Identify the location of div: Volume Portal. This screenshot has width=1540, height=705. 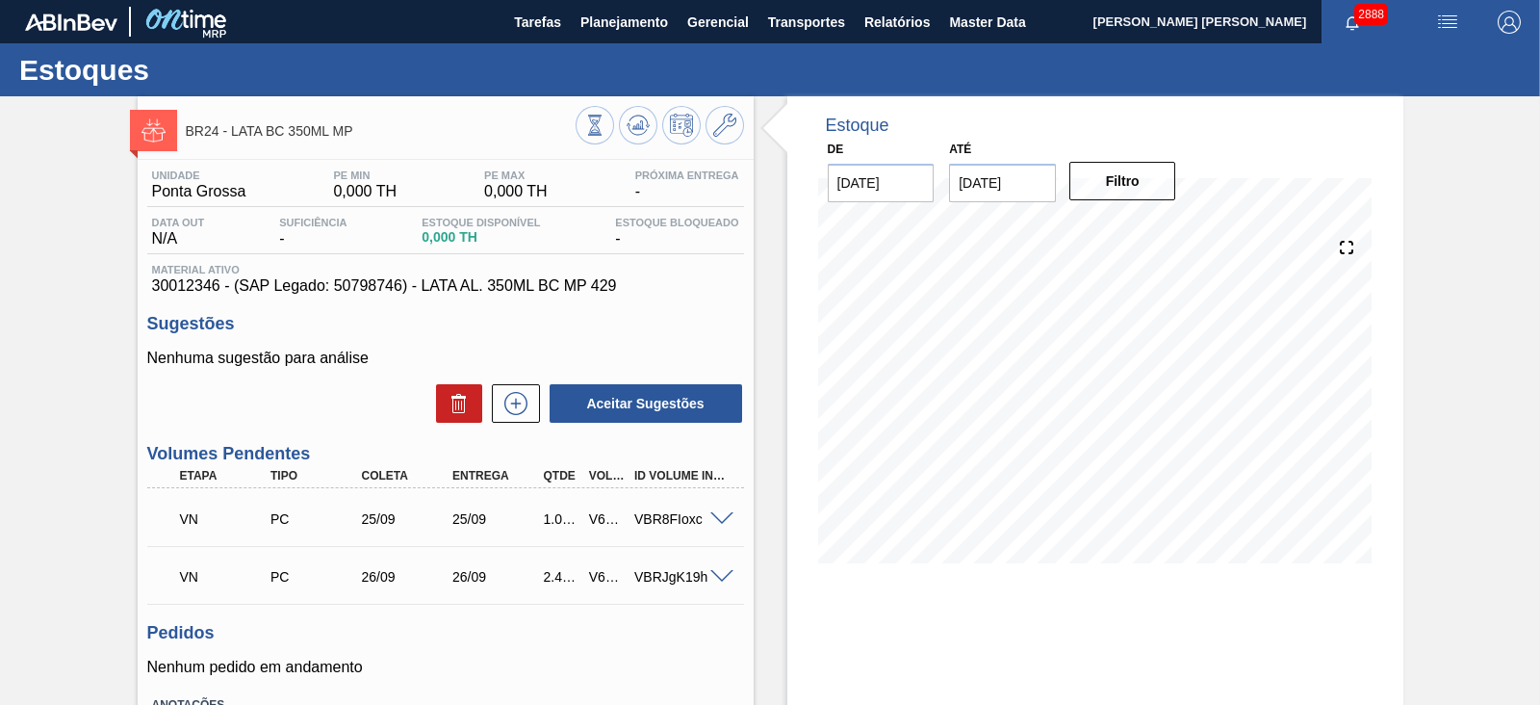
(607, 476).